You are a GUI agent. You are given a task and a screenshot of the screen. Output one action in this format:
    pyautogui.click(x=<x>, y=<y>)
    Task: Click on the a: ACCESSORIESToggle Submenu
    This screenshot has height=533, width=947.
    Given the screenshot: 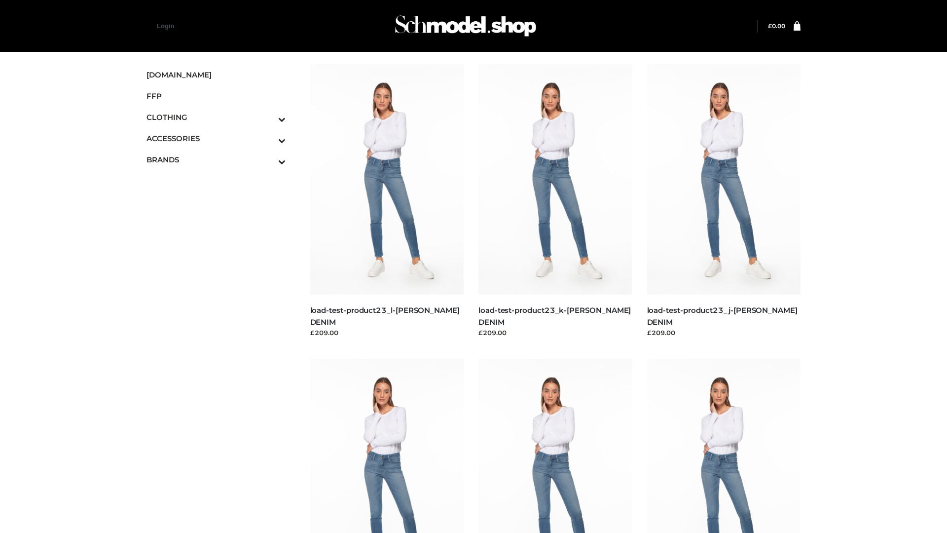 What is the action you would take?
    pyautogui.click(x=216, y=138)
    